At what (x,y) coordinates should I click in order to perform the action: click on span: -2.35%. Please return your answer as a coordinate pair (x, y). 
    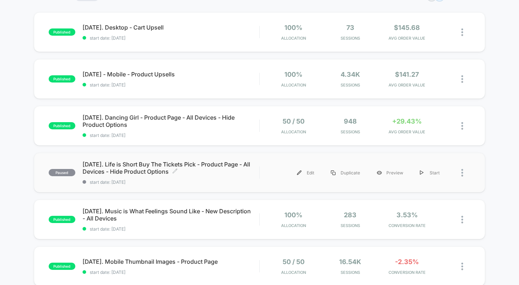
    Looking at the image, I should click on (407, 262).